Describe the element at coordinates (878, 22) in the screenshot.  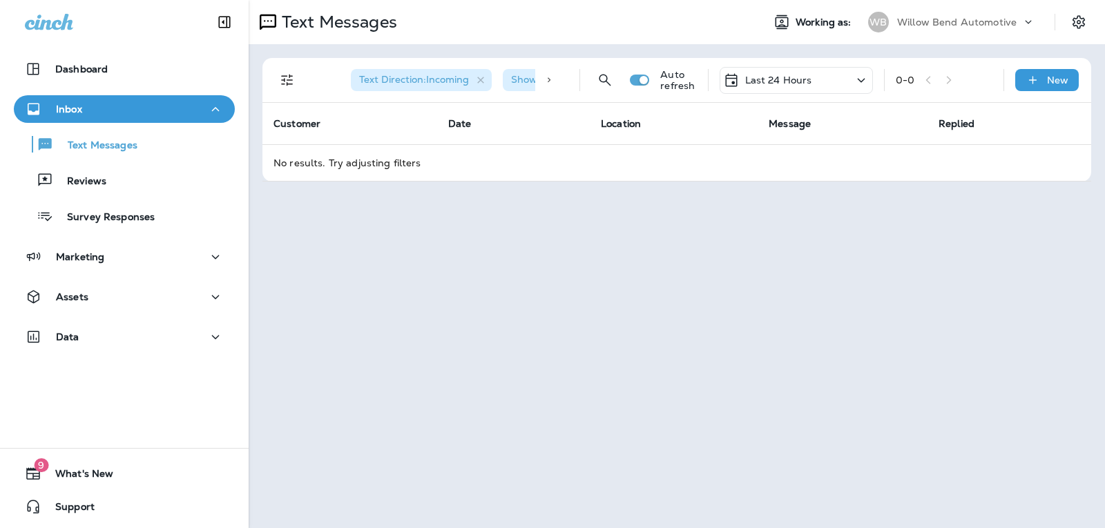
I see `div: WB` at that location.